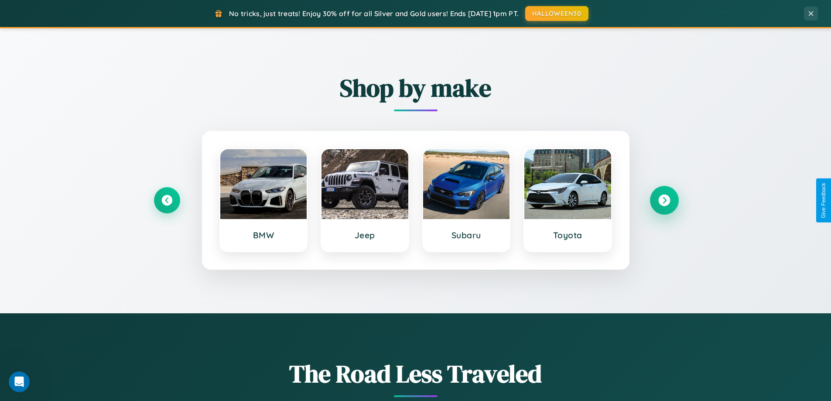 The height and width of the screenshot is (401, 831). I want to click on h3: Toyota, so click(568, 235).